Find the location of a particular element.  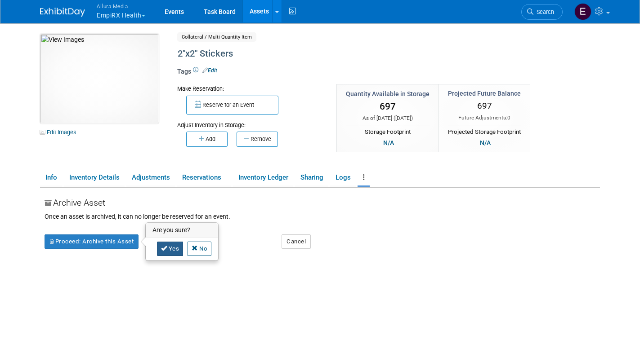

div: Projected Storage Footprint is located at coordinates (484, 131).